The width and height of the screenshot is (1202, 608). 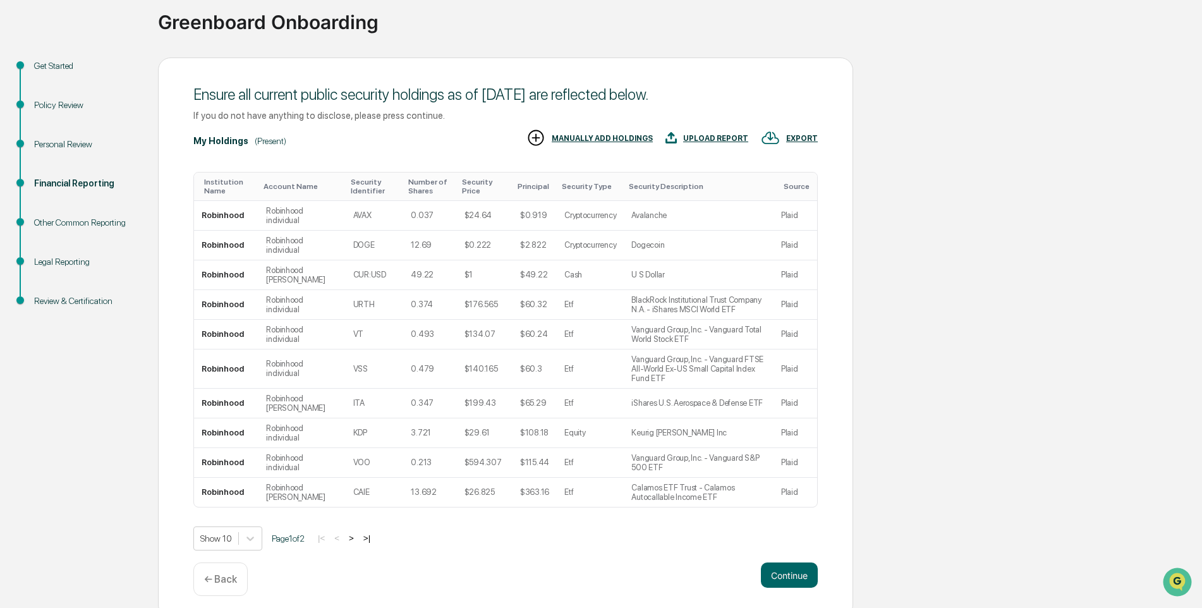 What do you see at coordinates (121, 37) in the screenshot?
I see `p: How can we help?` at bounding box center [121, 37].